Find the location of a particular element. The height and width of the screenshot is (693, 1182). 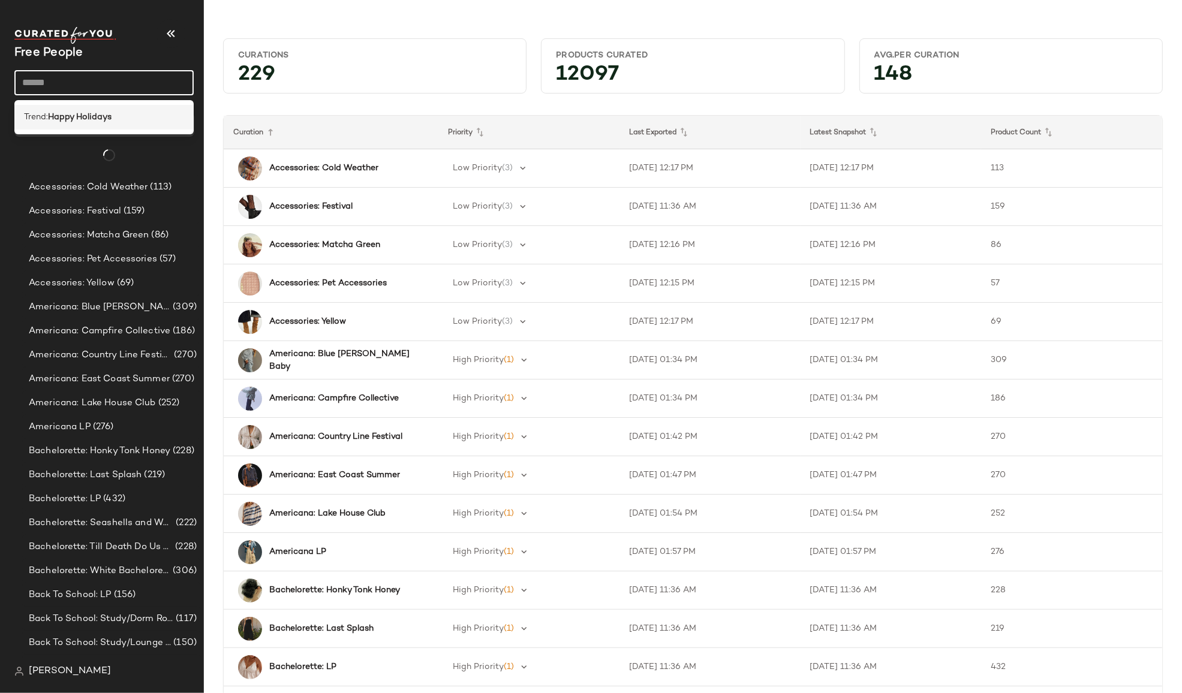

div: 229 is located at coordinates (375, 77).